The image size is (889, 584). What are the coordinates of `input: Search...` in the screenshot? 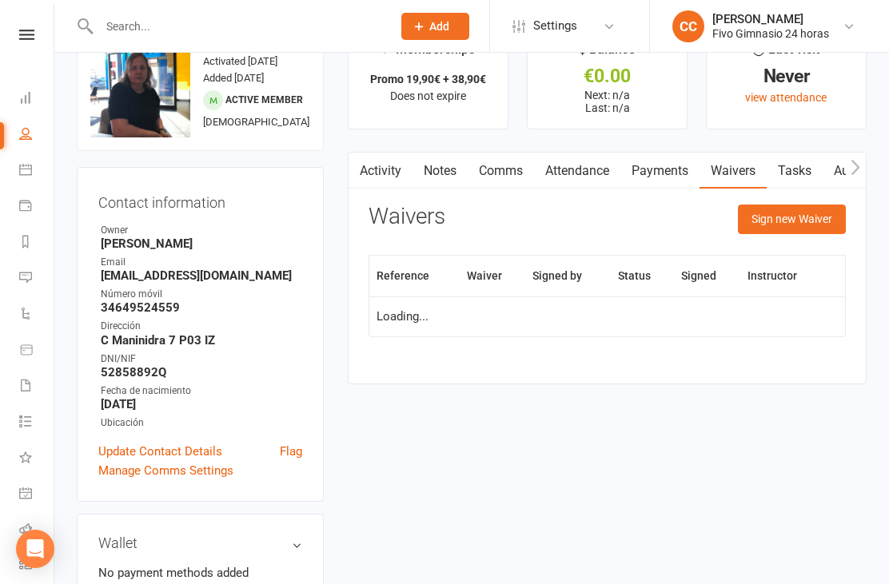 It's located at (237, 26).